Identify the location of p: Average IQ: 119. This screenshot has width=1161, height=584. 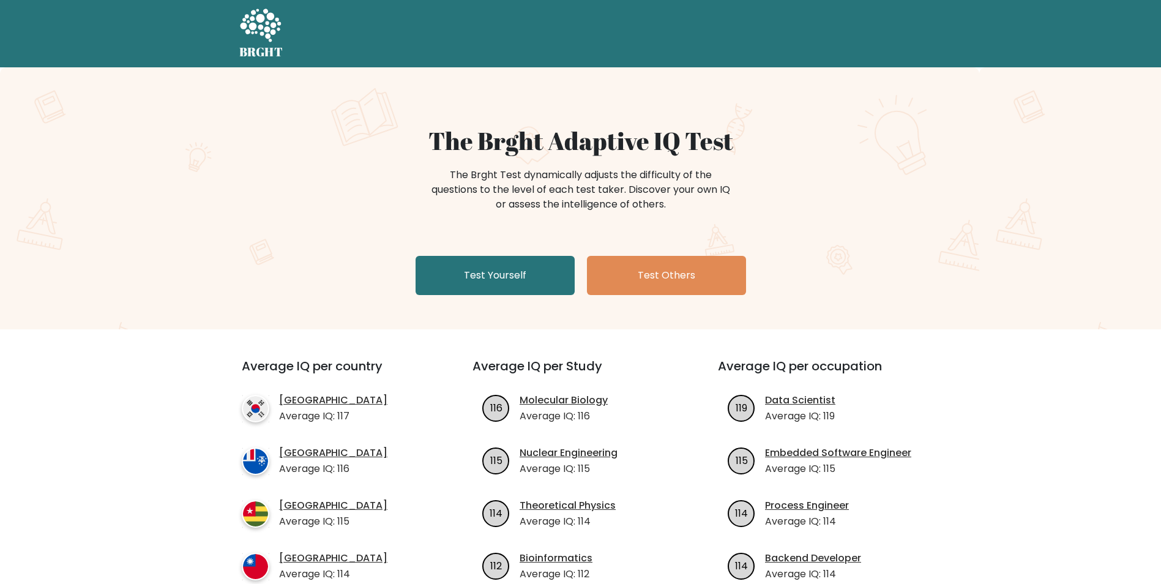
(800, 416).